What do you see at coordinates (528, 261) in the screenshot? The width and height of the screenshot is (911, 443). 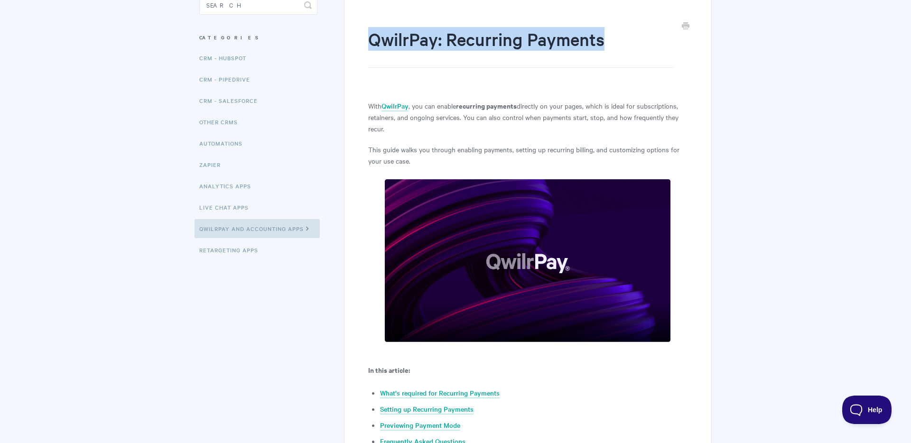 I see `img: file-hBILISBX3B.png` at bounding box center [528, 261].